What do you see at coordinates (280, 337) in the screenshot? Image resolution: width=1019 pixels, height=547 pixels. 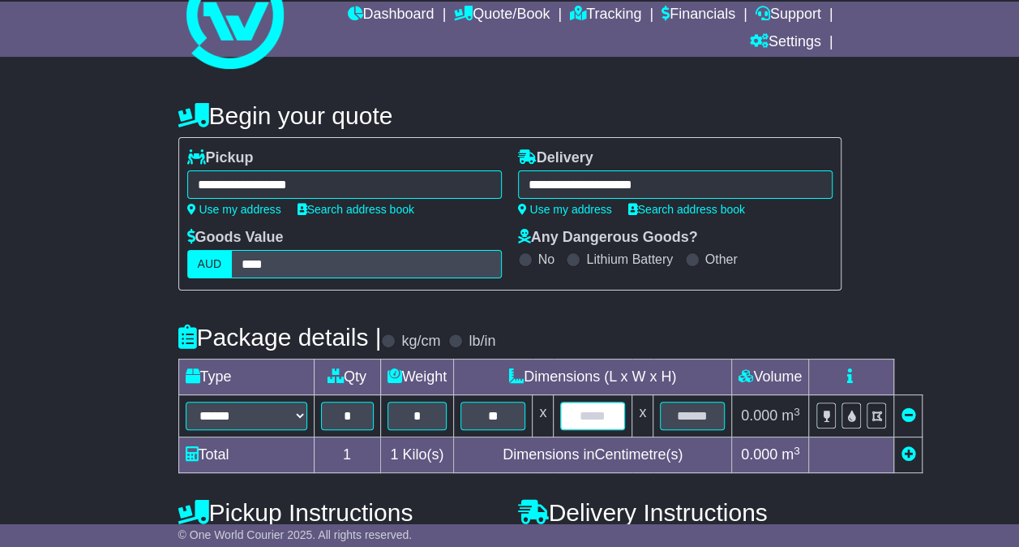 I see `h4: Package details |` at bounding box center [280, 337].